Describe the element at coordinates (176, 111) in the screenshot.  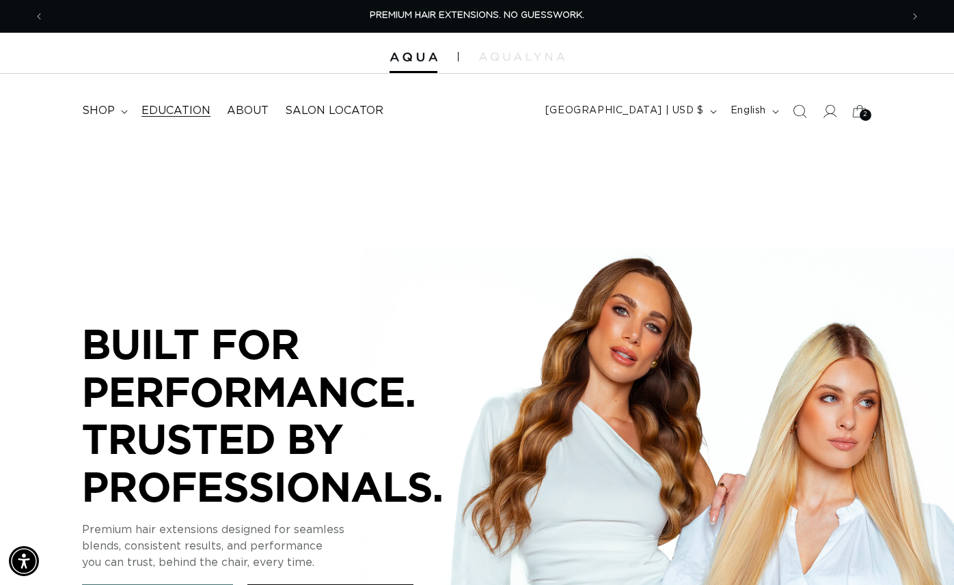
I see `span: Education` at that location.